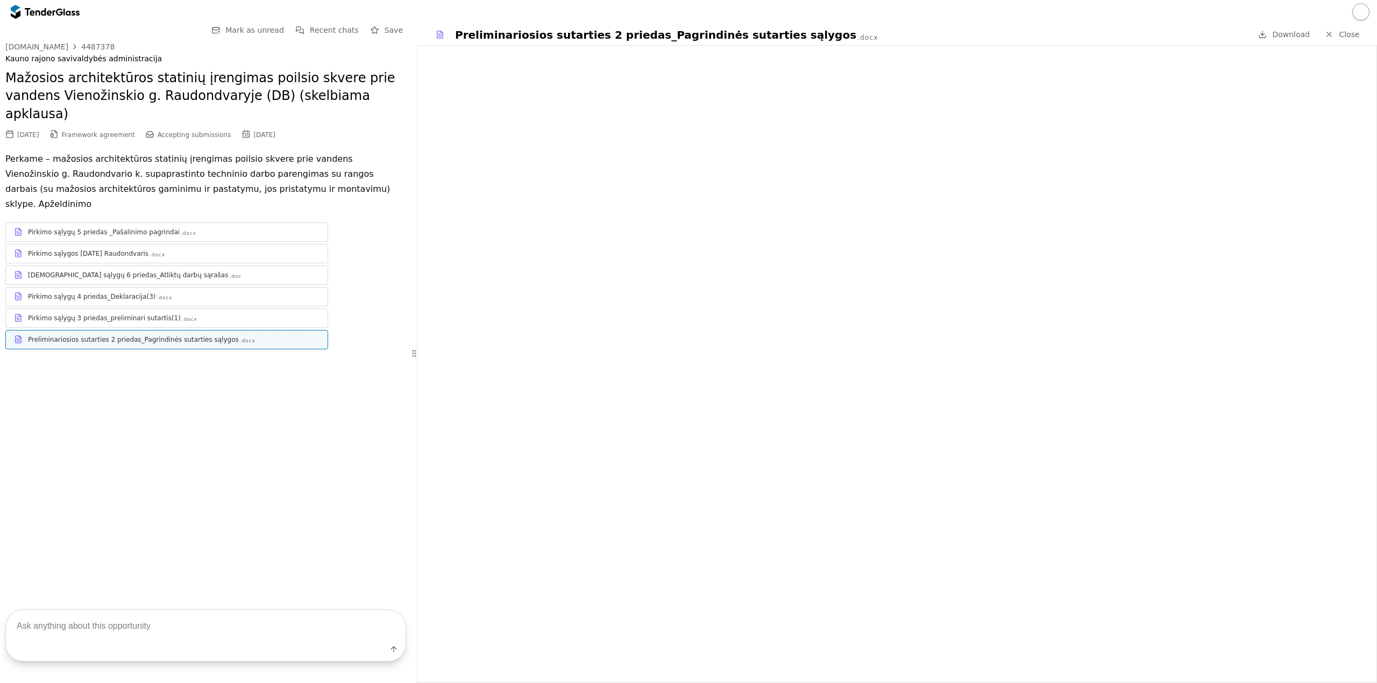  What do you see at coordinates (98, 47) in the screenshot?
I see `div: 4487378` at bounding box center [98, 47].